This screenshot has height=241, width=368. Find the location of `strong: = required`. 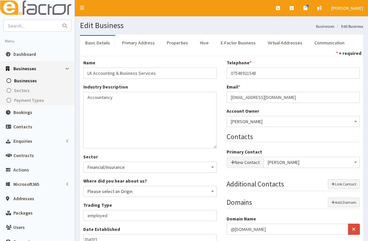

strong: = required is located at coordinates (350, 53).